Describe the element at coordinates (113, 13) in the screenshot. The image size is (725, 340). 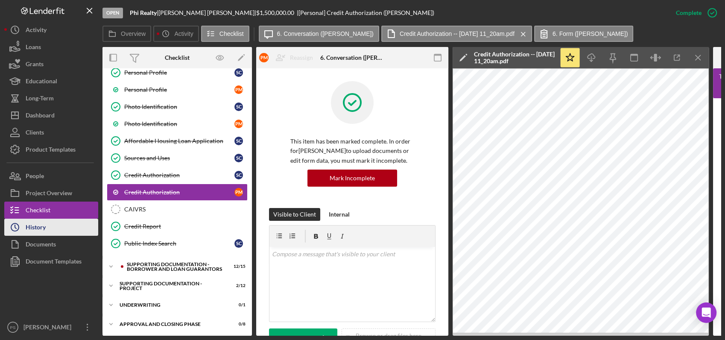
I see `div: Open` at that location.